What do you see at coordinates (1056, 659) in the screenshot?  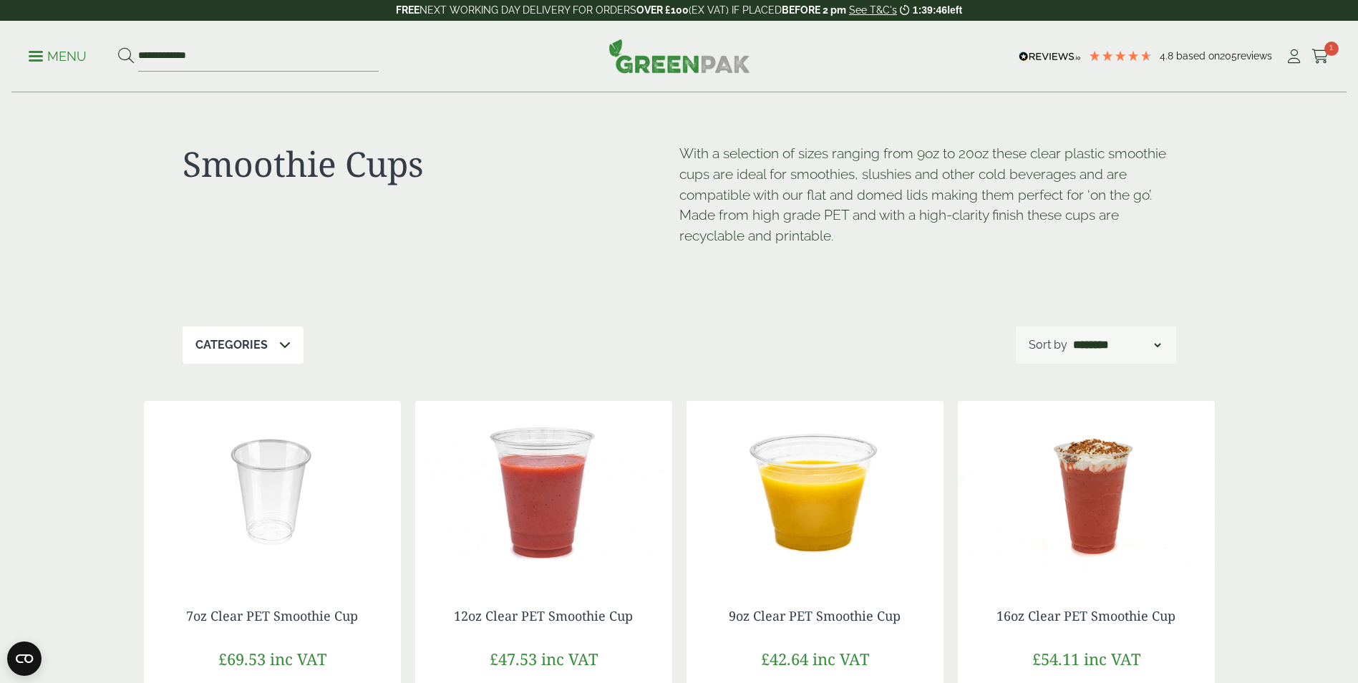 I see `span: £54.11` at bounding box center [1056, 659].